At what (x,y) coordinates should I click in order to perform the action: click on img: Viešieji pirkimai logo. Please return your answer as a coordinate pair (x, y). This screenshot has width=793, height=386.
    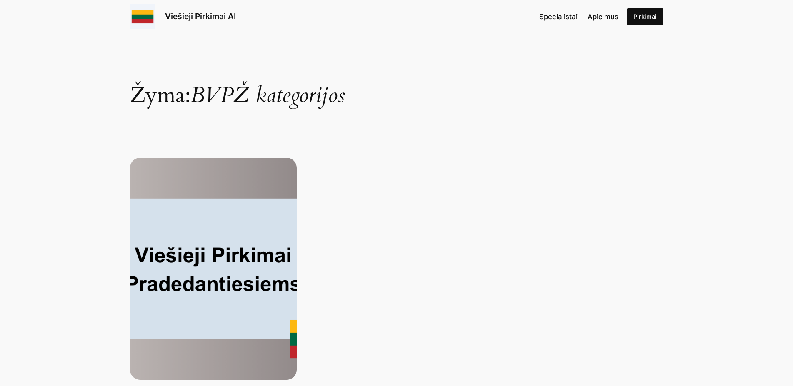
    Looking at the image, I should click on (142, 17).